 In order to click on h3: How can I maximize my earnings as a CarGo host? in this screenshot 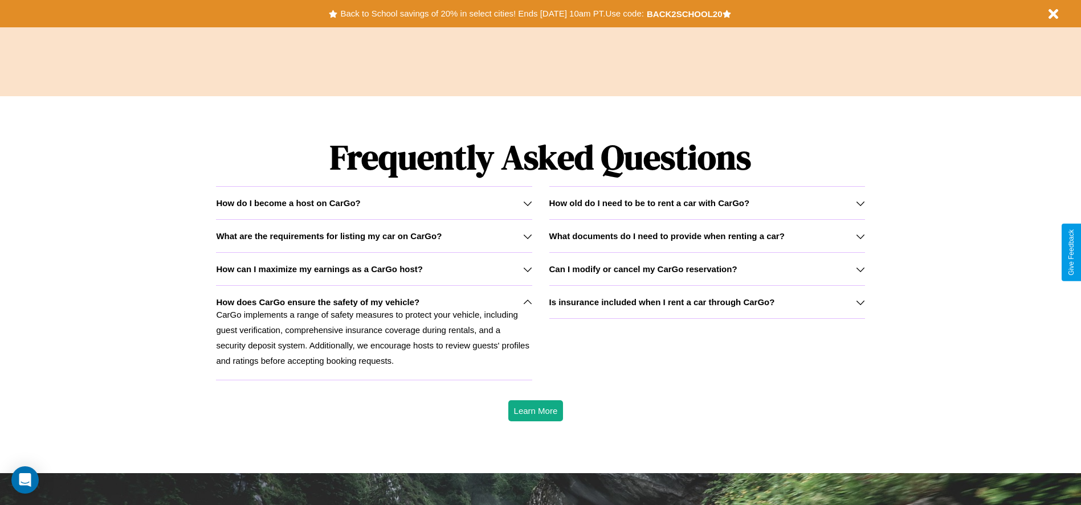, I will do `click(319, 269)`.